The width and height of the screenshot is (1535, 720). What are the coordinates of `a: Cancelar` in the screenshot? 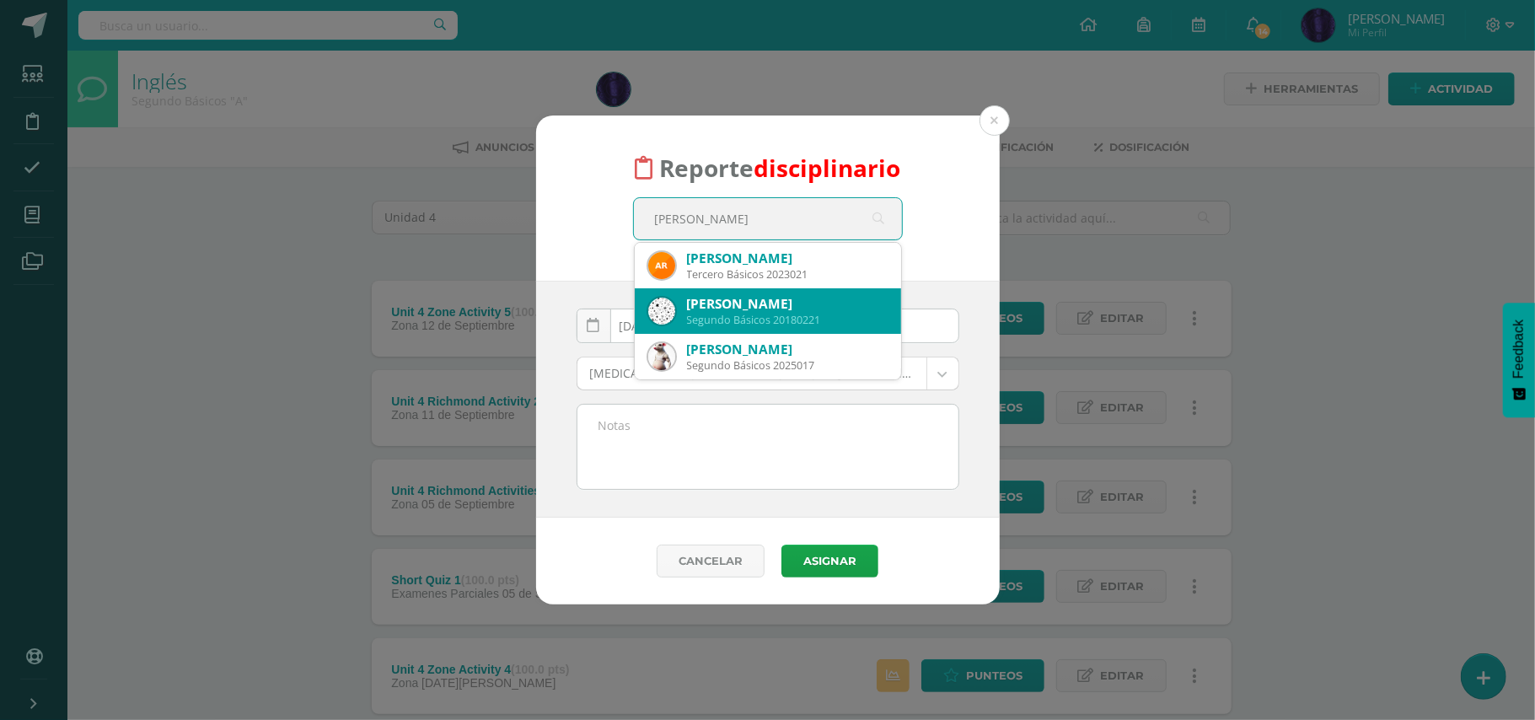 It's located at (711, 561).